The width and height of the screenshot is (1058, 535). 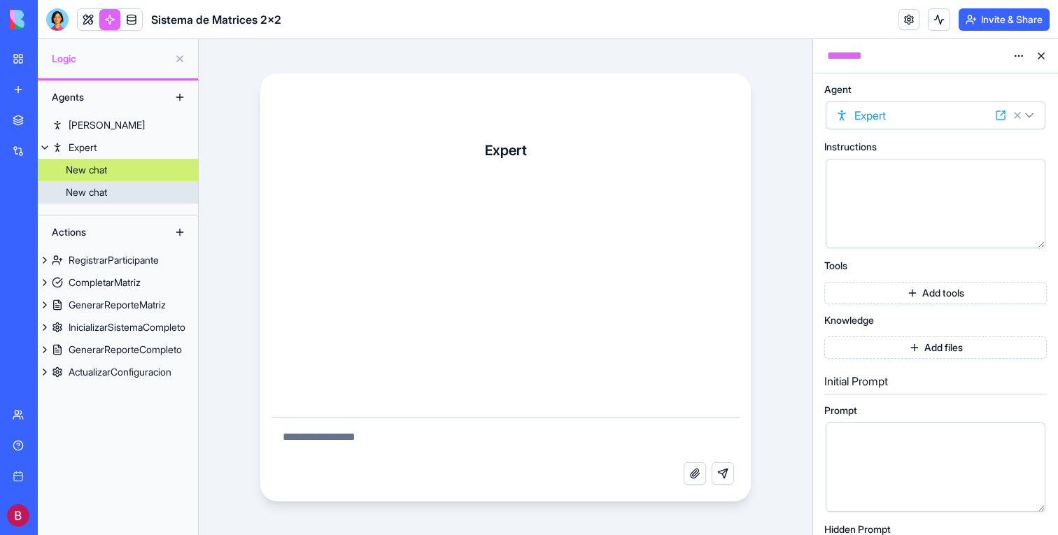 I want to click on div: GenerarReporteMatriz, so click(x=117, y=305).